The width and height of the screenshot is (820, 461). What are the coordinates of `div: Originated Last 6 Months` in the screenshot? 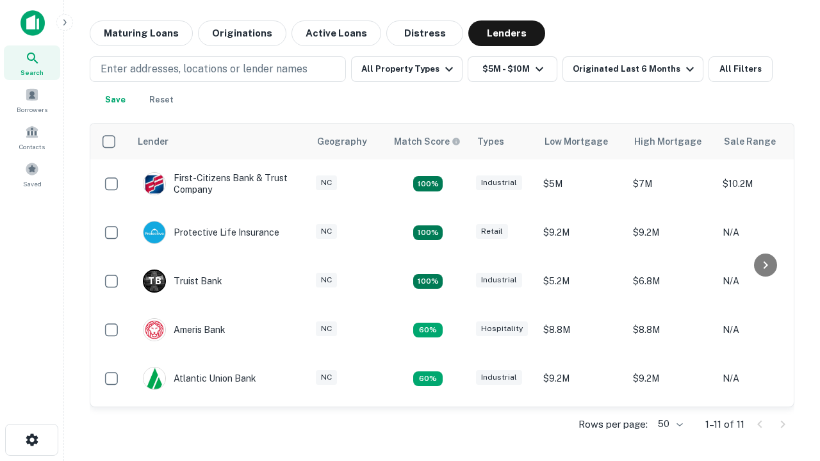 It's located at (635, 69).